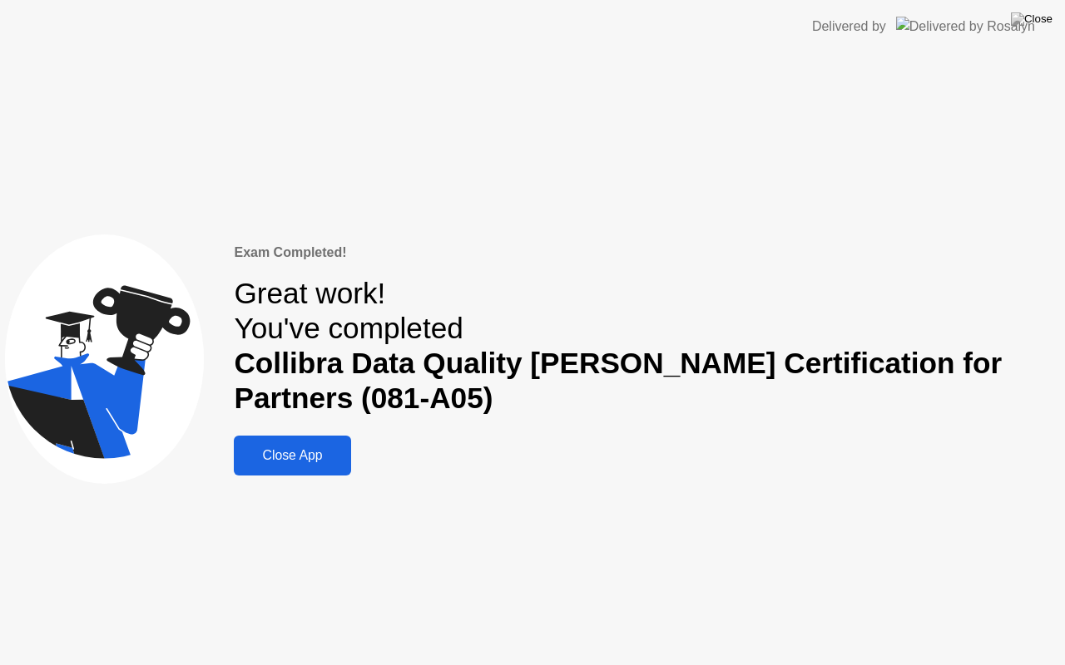 This screenshot has height=665, width=1065. Describe the element at coordinates (646, 253) in the screenshot. I see `div: Exam Completed!` at that location.